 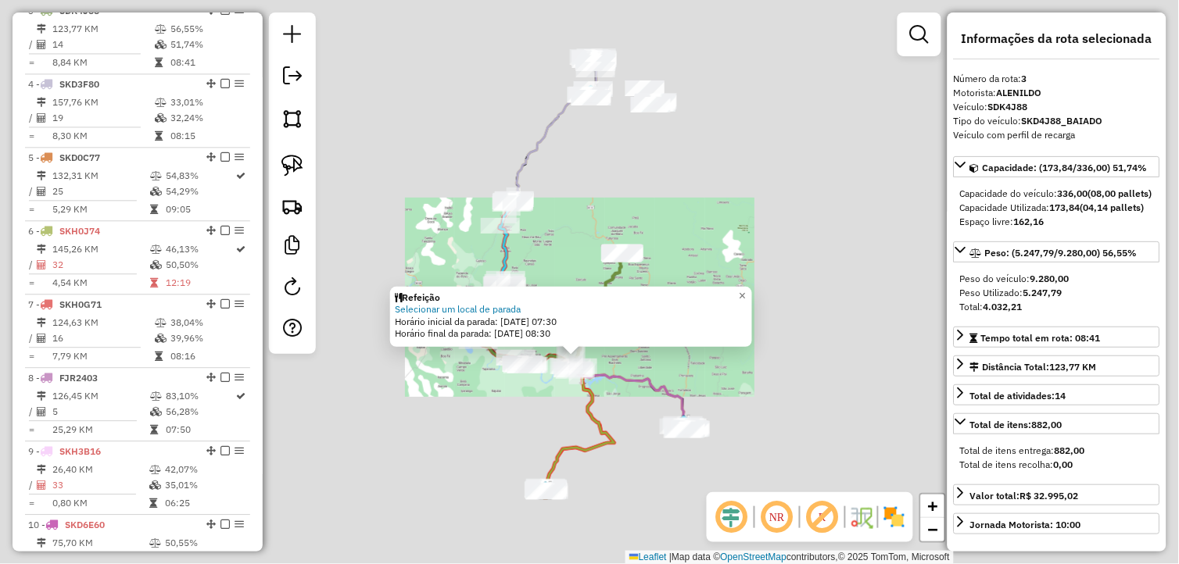 What do you see at coordinates (421, 297) in the screenshot?
I see `strong: Refeição` at bounding box center [421, 297].